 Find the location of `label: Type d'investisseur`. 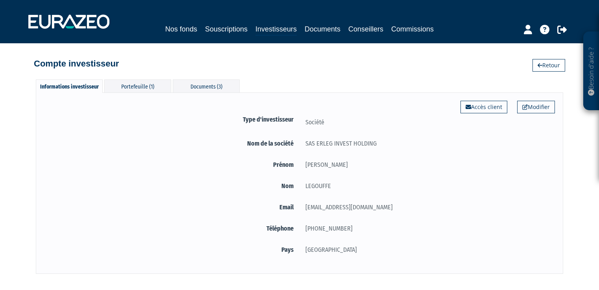

label: Type d'investisseur is located at coordinates (172, 119).